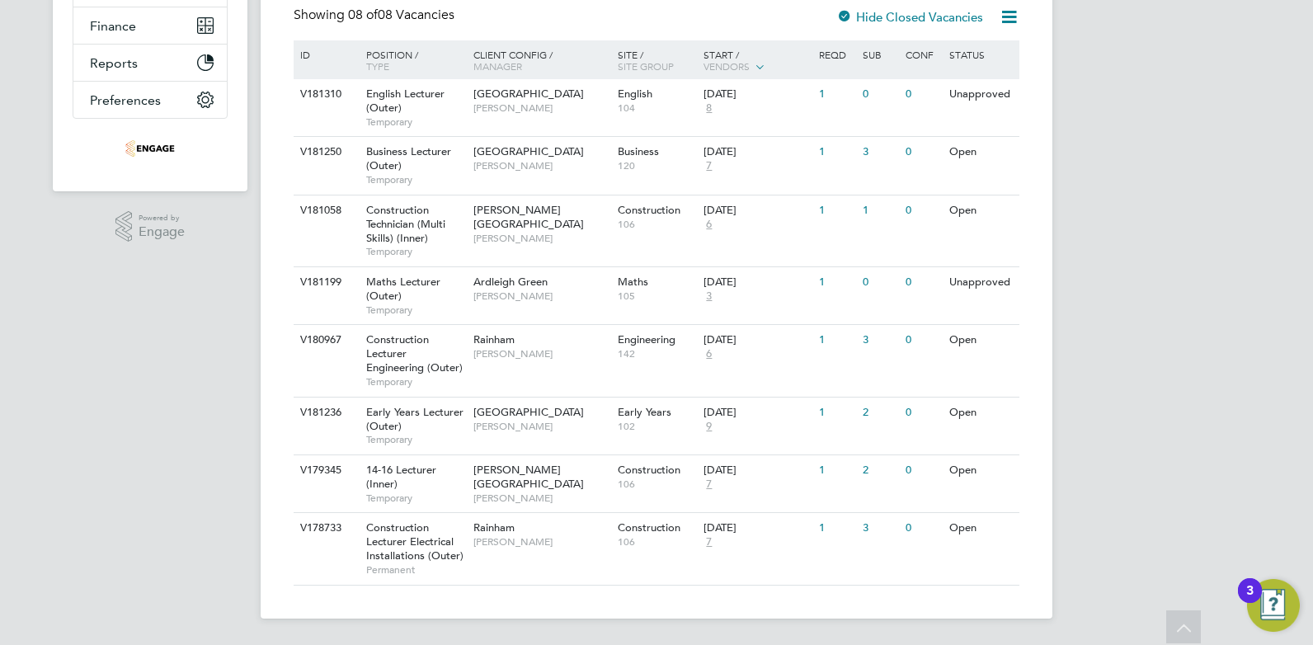  Describe the element at coordinates (375, 15) in the screenshot. I see `div: Showing` at that location.